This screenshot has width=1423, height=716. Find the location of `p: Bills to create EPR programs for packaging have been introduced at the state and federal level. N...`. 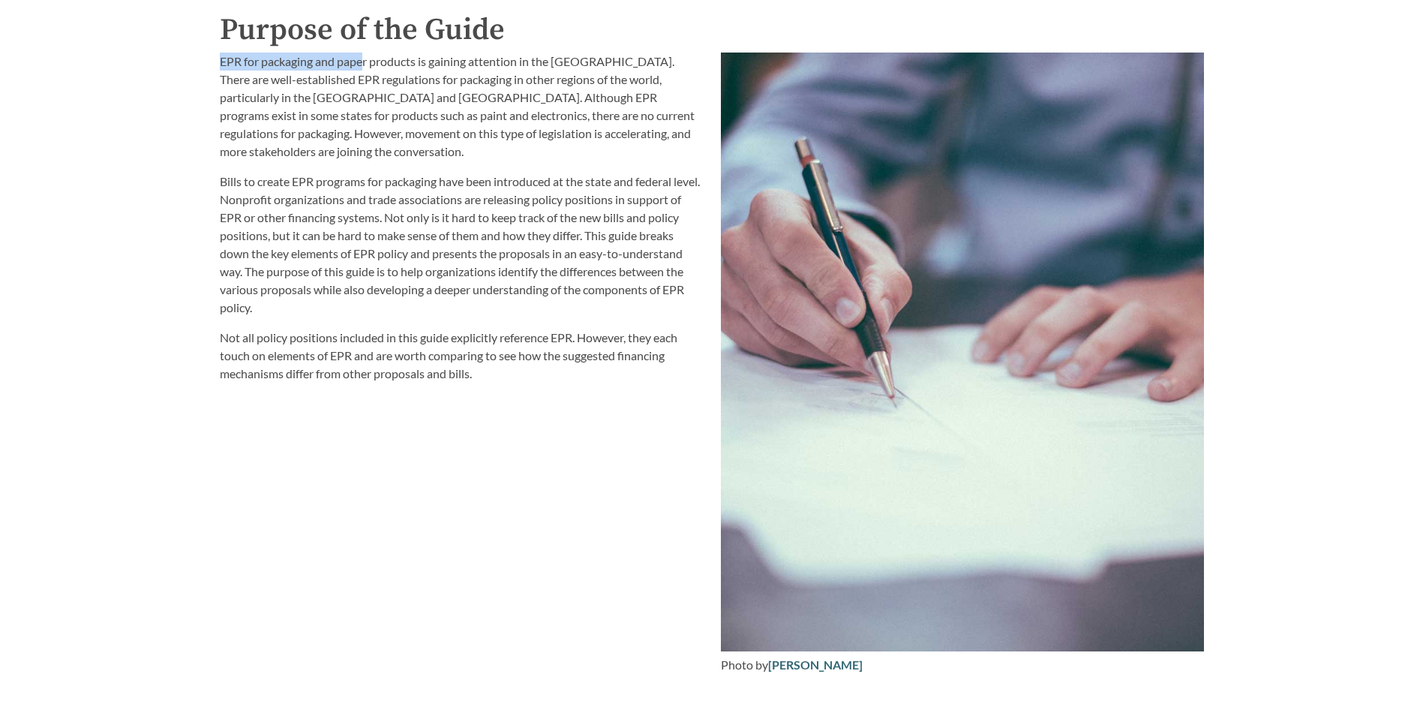

p: Bills to create EPR programs for packaging have been introduced at the state and federal level. N... is located at coordinates (461, 245).